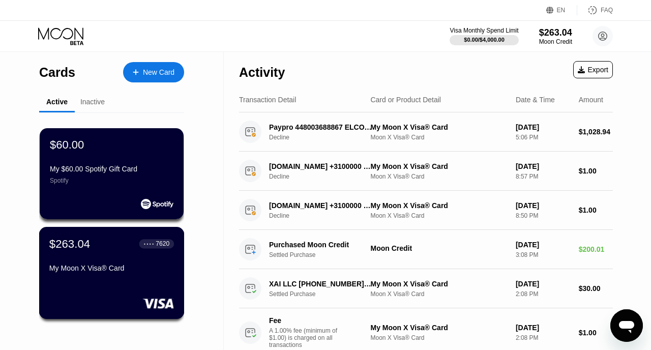  I want to click on div: Fee, so click(304, 320).